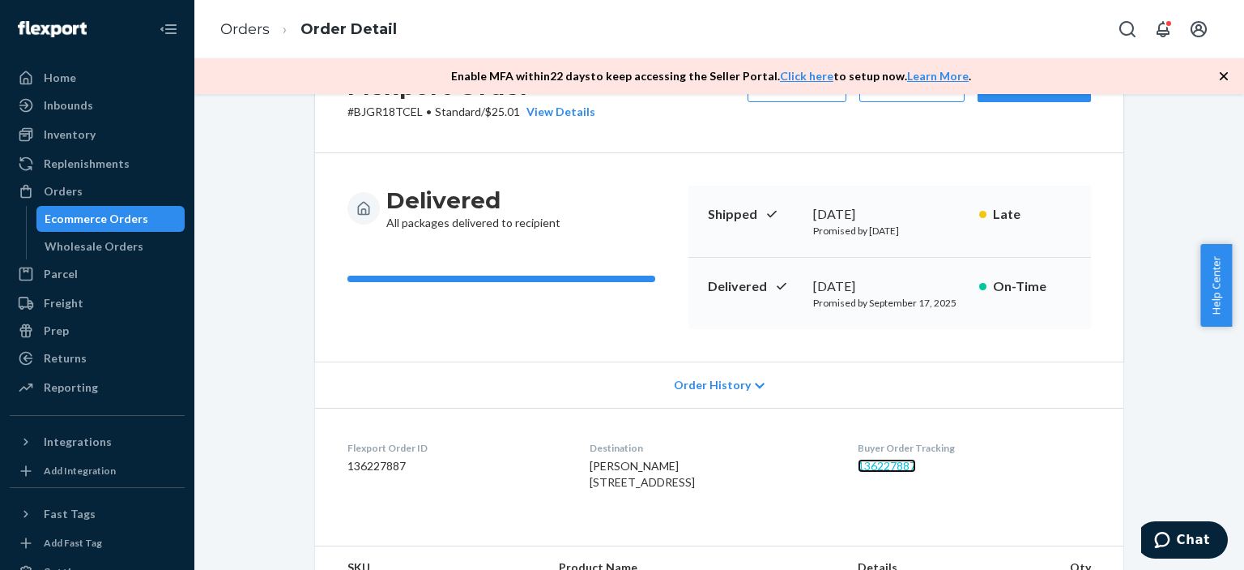 The width and height of the screenshot is (1244, 570). Describe the element at coordinates (96, 219) in the screenshot. I see `div: Ecommerce Orders` at that location.